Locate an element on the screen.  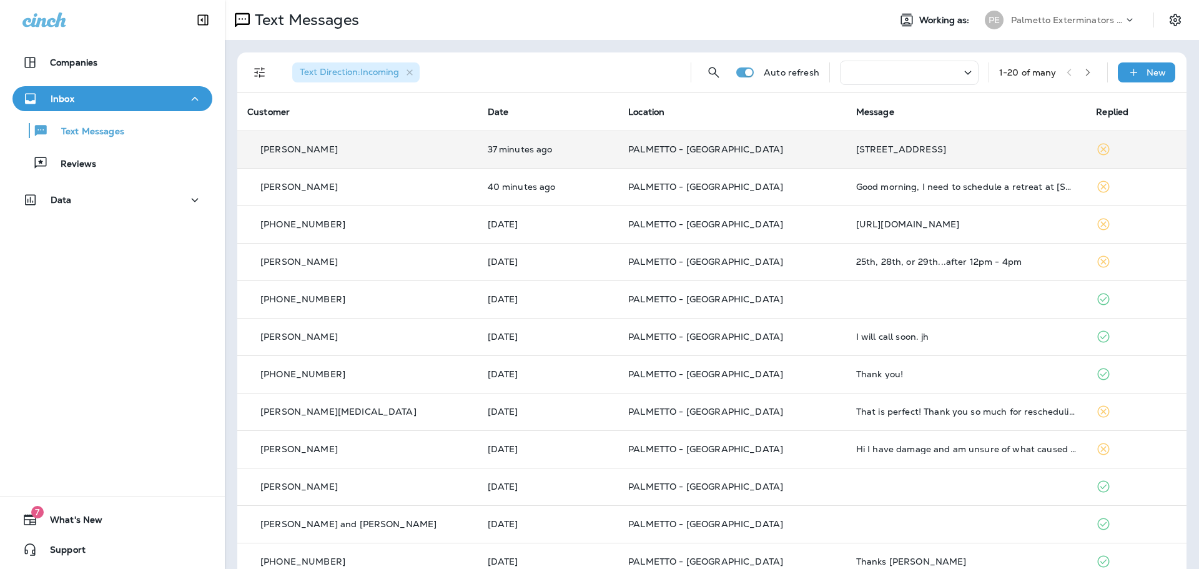
button: Settings is located at coordinates (1175, 20).